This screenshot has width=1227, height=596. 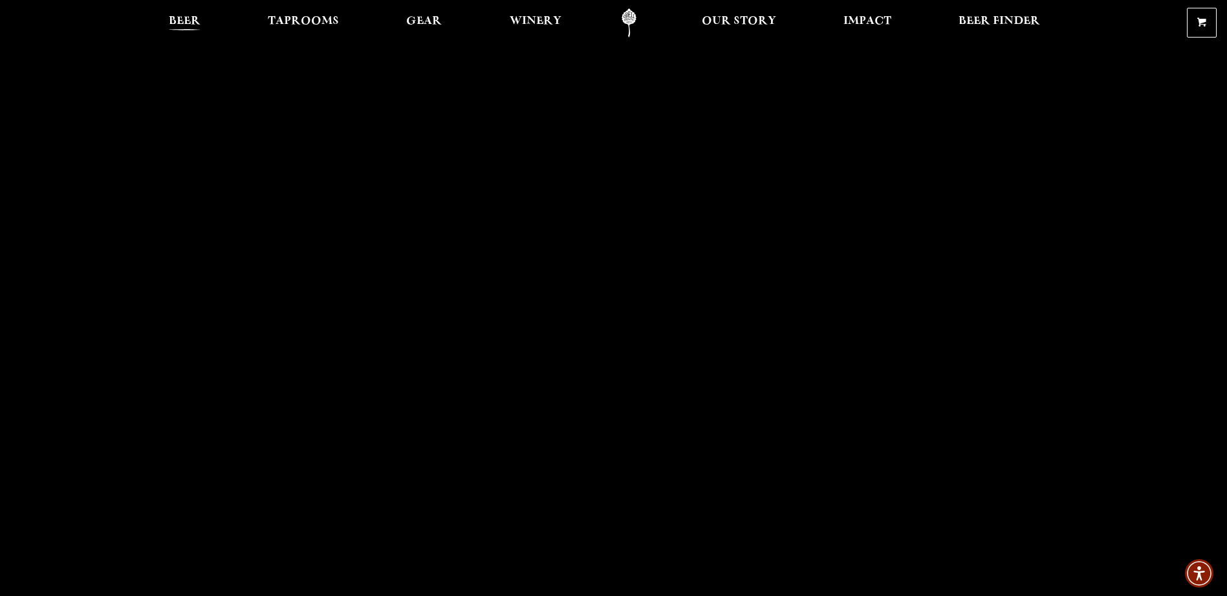 I want to click on a: Beer, so click(x=184, y=23).